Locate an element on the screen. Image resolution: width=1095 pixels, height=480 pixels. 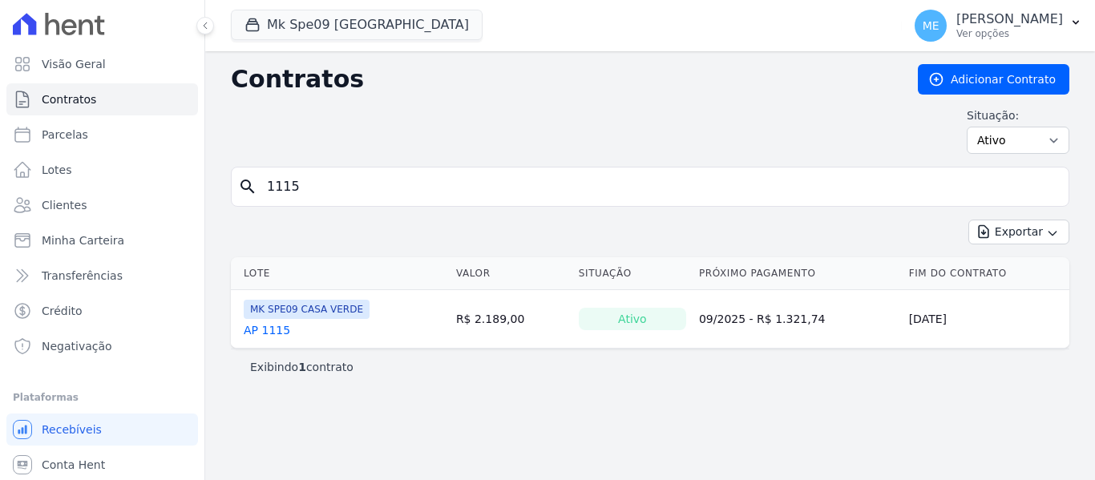
a: Adicionar Contrato is located at coordinates (993, 79).